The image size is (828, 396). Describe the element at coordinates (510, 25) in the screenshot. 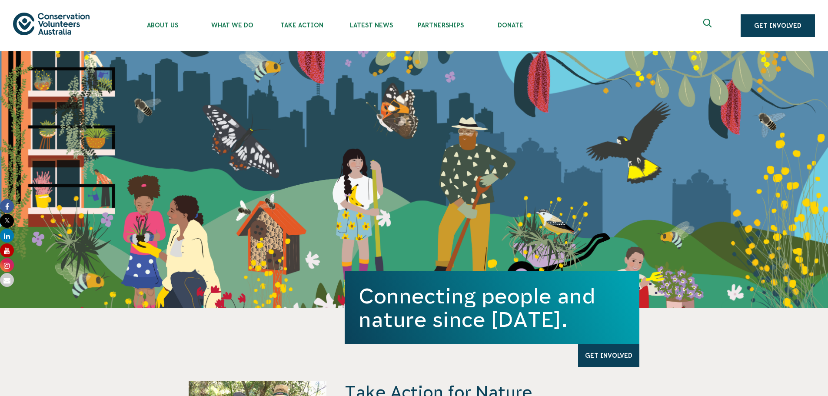

I see `span: Donate` at that location.